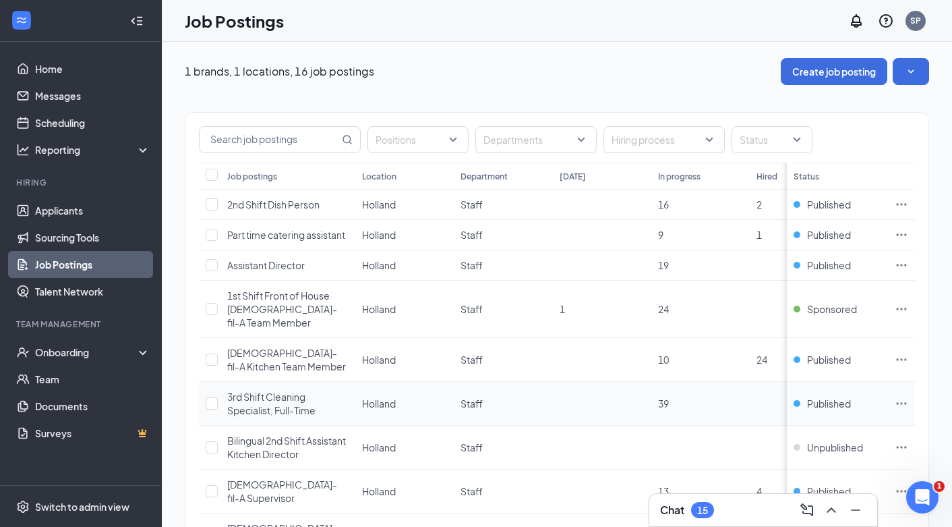 The width and height of the screenshot is (952, 527). I want to click on p: 1 brands, 1 locations, 16 job postings, so click(279, 71).